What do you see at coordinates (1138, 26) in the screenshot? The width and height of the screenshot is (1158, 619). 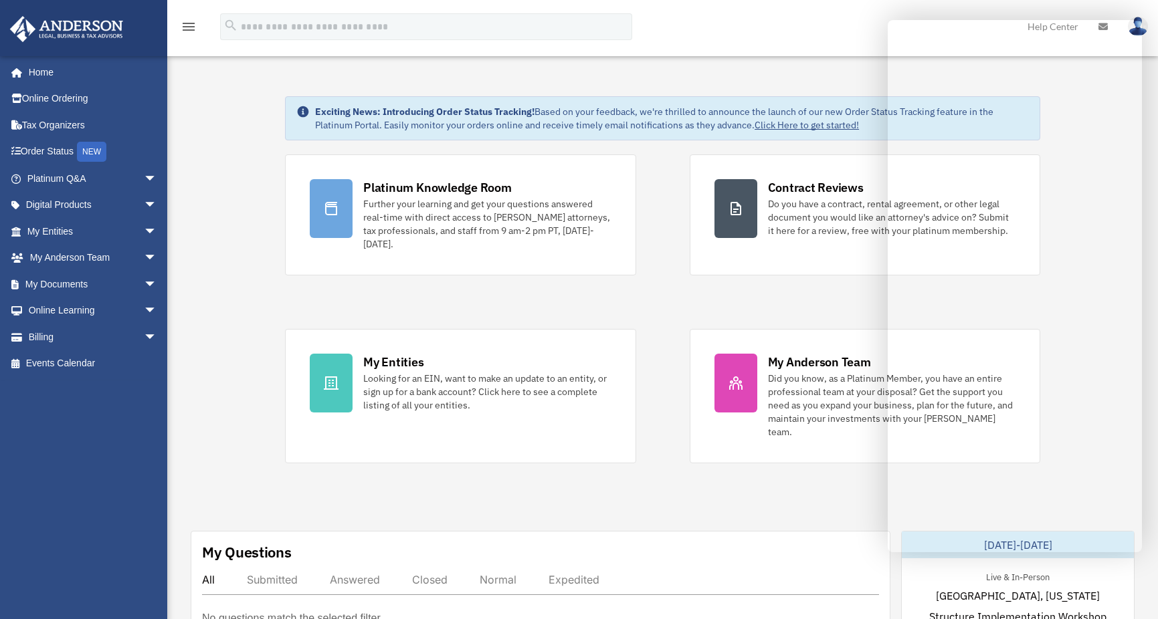 I see `img: User Pic` at bounding box center [1138, 26].